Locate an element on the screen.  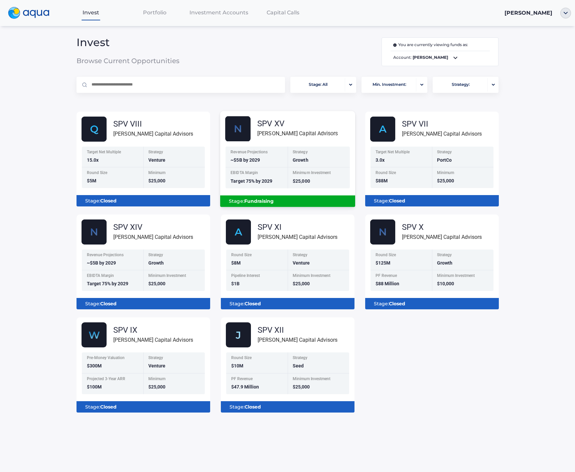
span: $10M is located at coordinates (237, 366).